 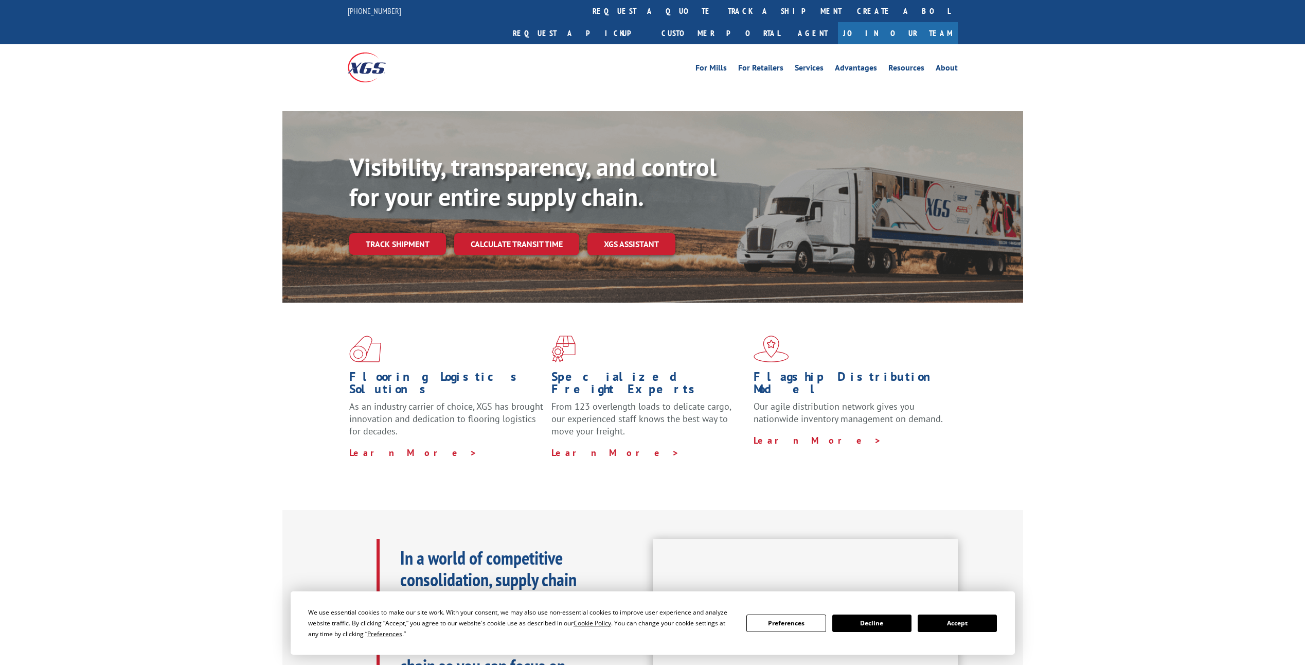 I want to click on button: Accept, so click(x=958, y=623).